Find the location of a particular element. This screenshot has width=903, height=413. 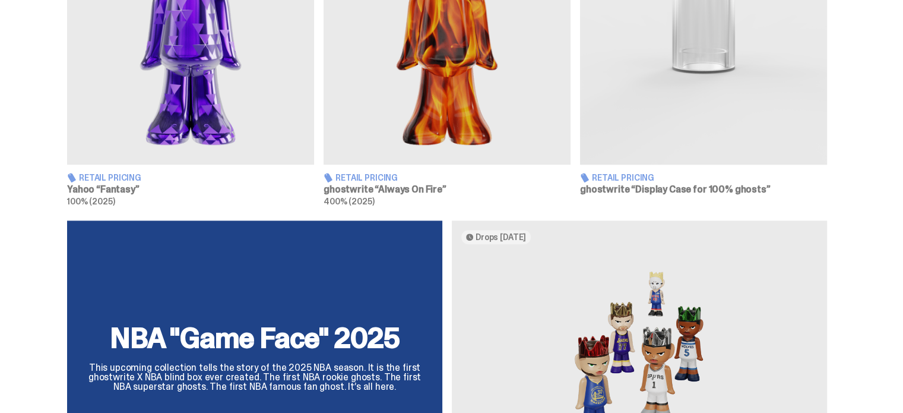

h3: ghostwrite “Display Case for 100% ghosts” is located at coordinates (703, 189).